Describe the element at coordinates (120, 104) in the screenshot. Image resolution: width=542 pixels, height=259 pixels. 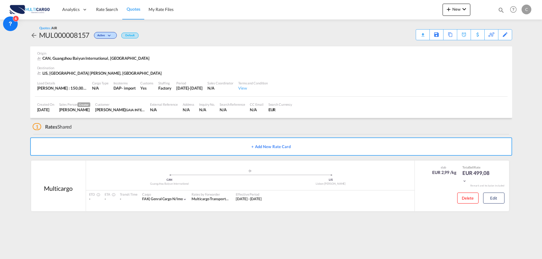
I see `div: Customer` at that location.